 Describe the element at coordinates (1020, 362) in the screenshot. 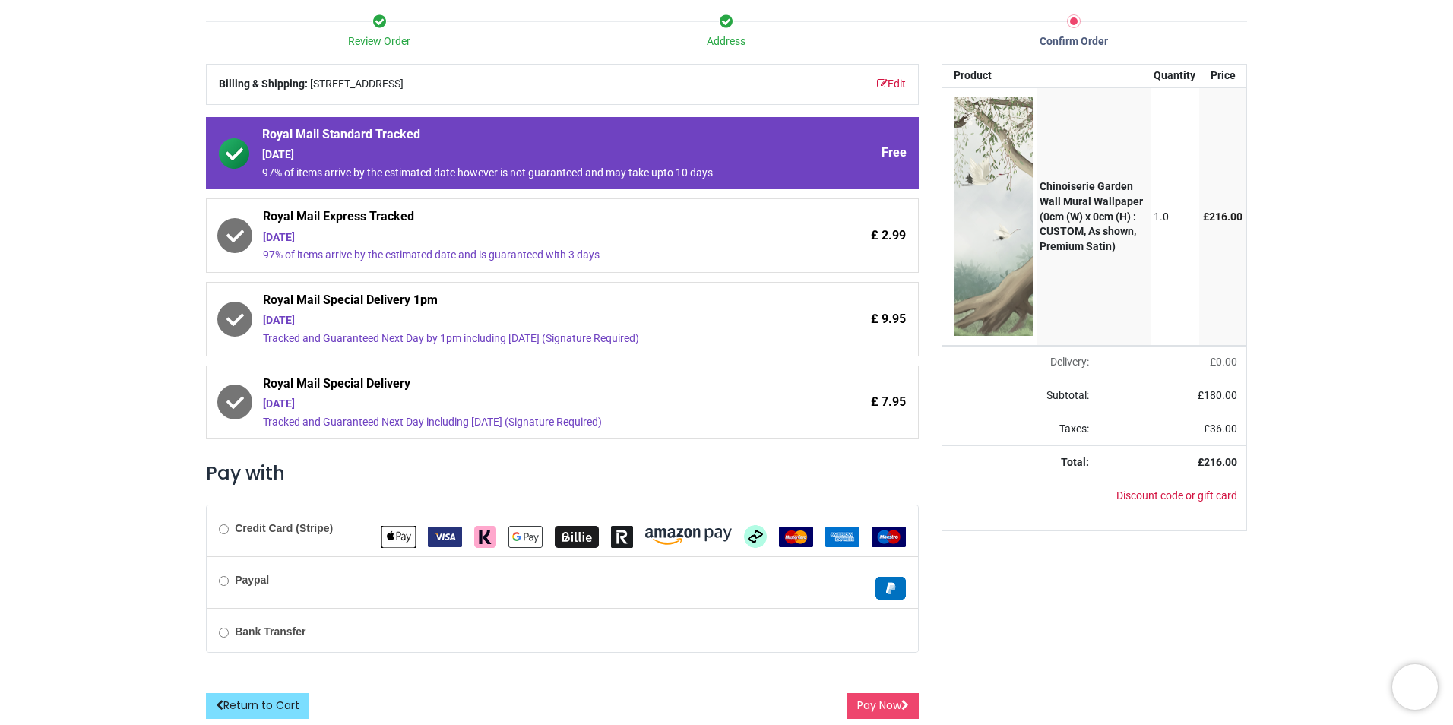

I see `td: Delivery will be updated after choosing a new delivery method` at that location.